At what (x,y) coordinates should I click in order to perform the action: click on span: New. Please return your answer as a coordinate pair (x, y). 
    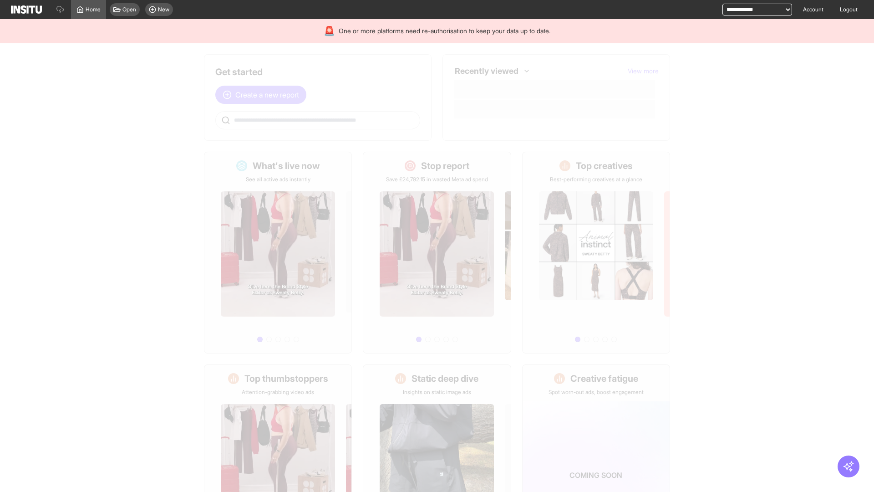
    Looking at the image, I should click on (163, 10).